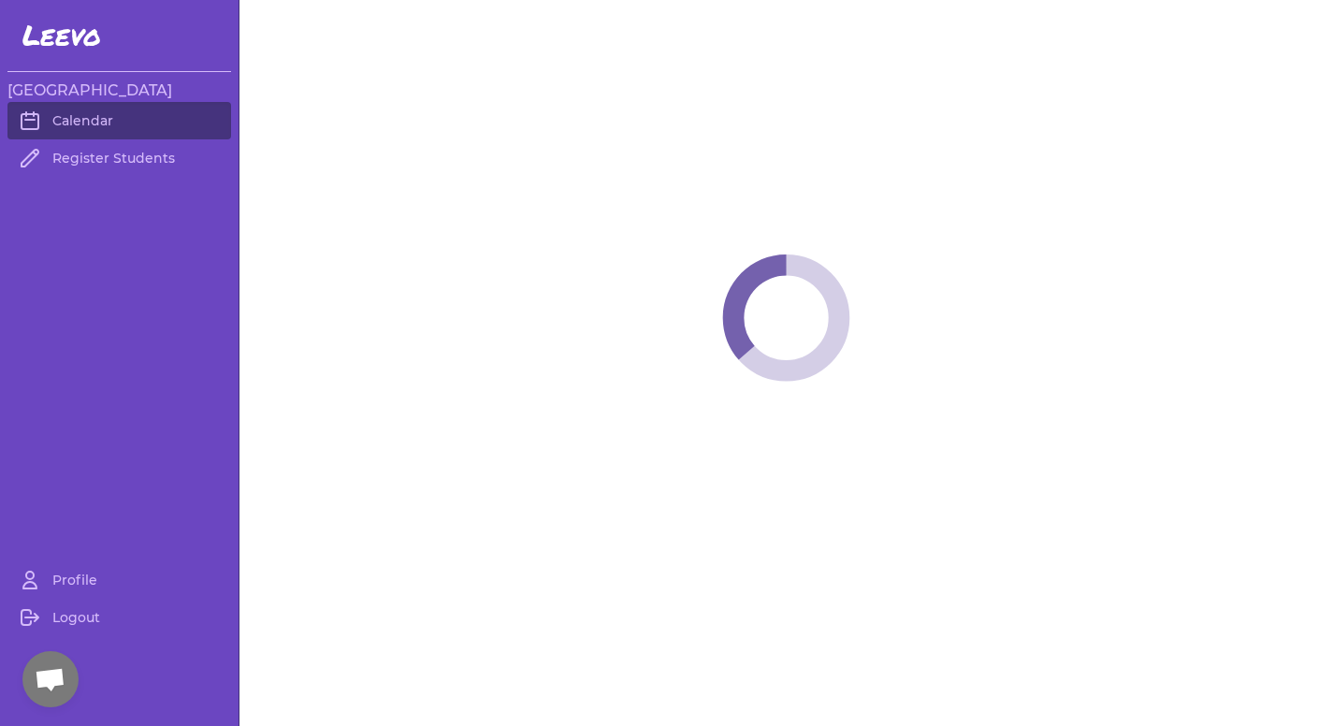  Describe the element at coordinates (62, 36) in the screenshot. I see `span: Leevo` at that location.